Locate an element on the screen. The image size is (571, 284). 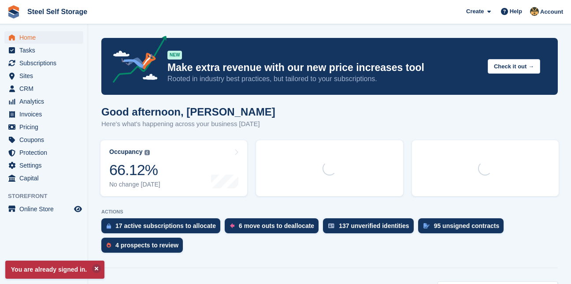
p: Make extra revenue with our new price increases tool is located at coordinates (324, 67).